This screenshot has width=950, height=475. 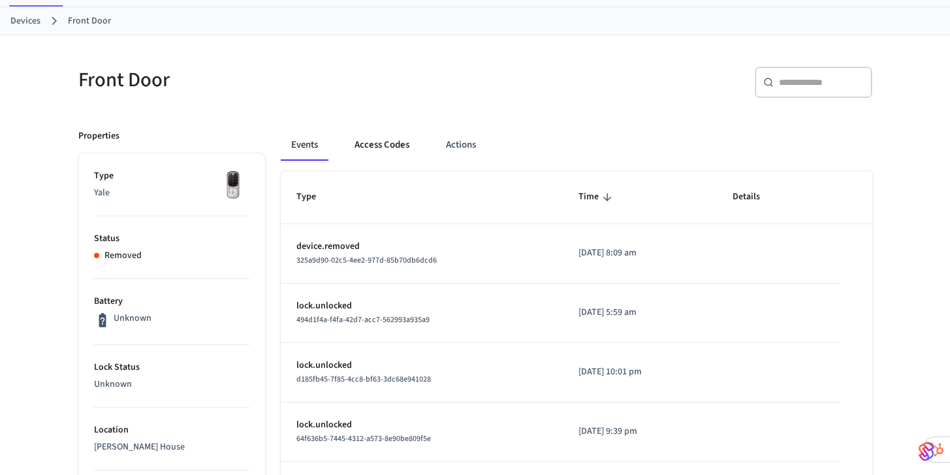 What do you see at coordinates (461, 145) in the screenshot?
I see `button: Actions` at bounding box center [461, 145].